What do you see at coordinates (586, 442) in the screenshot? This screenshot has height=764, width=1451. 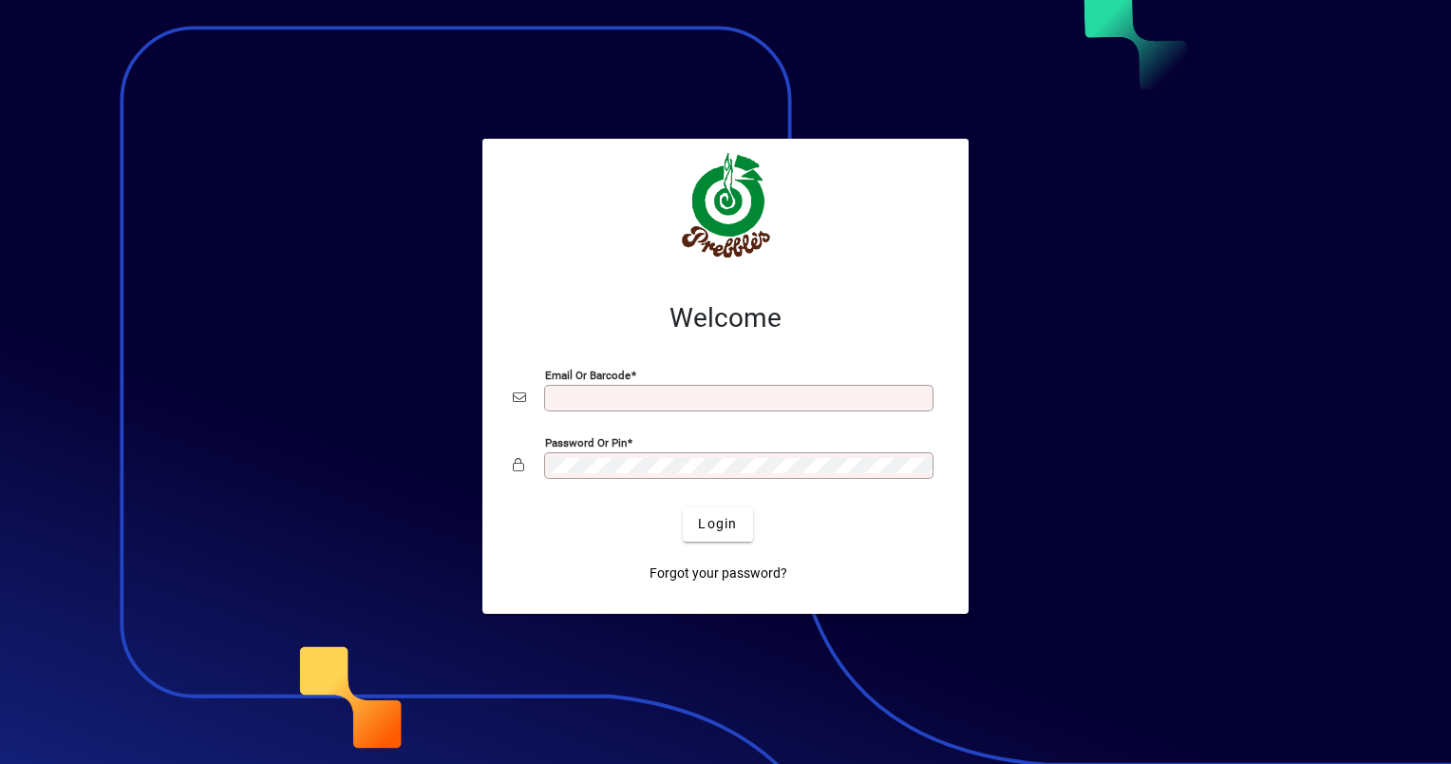 I see `mat-label: Password or Pin` at bounding box center [586, 442].